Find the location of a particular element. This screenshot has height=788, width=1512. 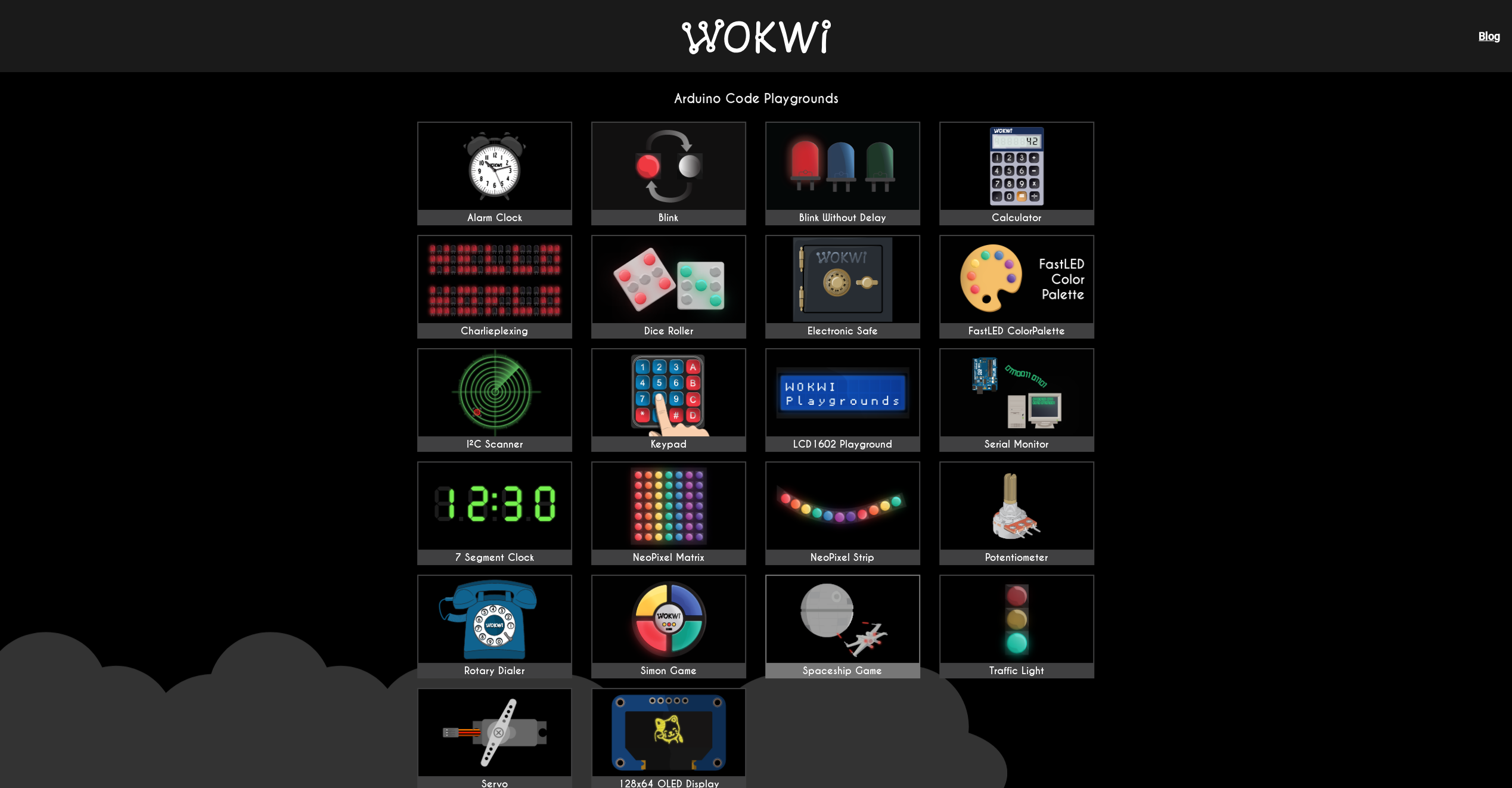

a: 7 Segment Clock is located at coordinates (495, 514).